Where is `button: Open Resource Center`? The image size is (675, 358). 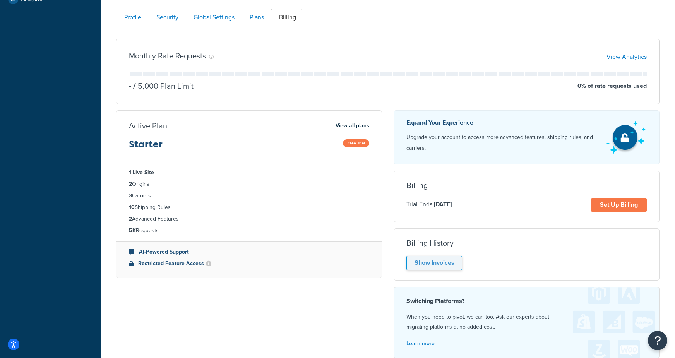
button: Open Resource Center is located at coordinates (657, 340).